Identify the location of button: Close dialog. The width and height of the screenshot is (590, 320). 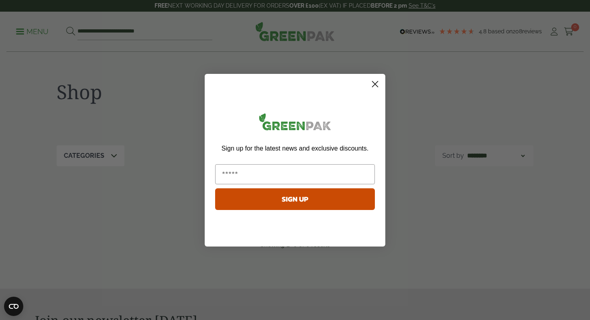
(375, 84).